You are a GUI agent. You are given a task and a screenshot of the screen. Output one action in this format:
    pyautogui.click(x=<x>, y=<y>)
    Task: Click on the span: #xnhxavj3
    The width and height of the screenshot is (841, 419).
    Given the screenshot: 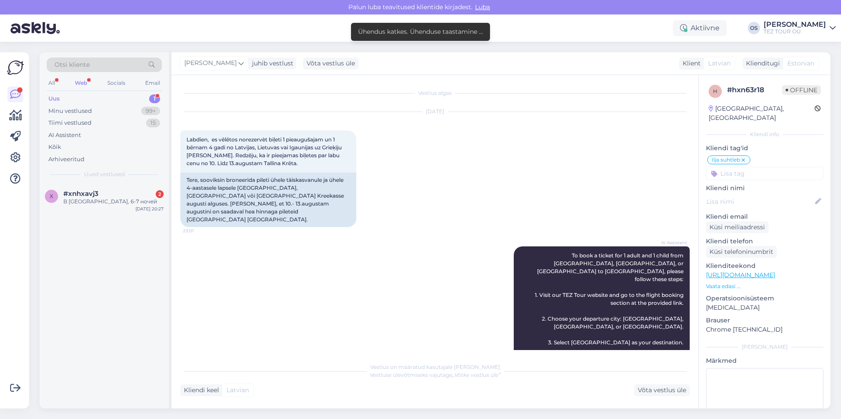 What is the action you would take?
    pyautogui.click(x=81, y=194)
    